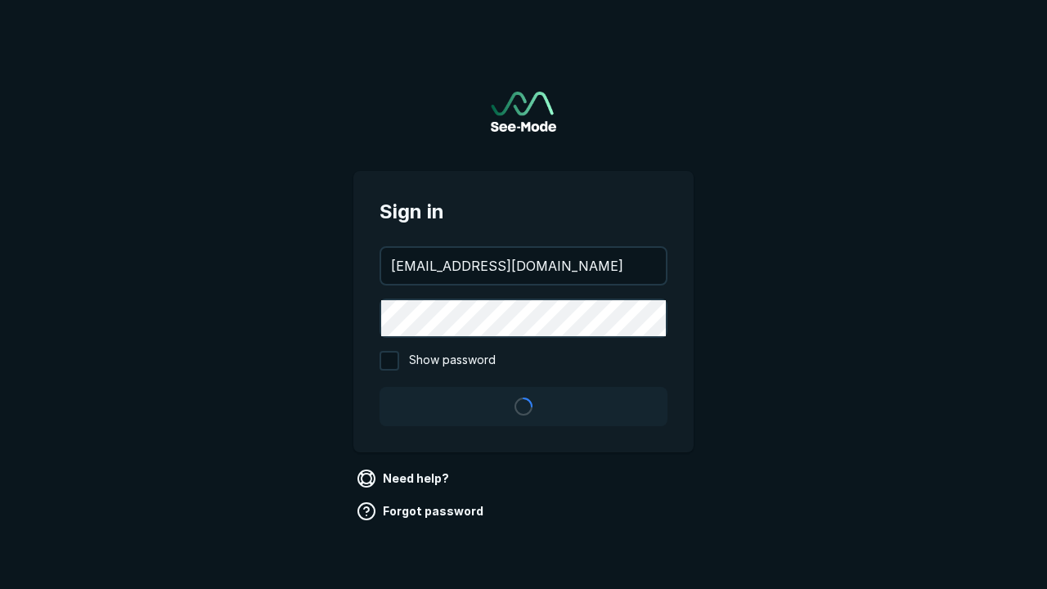 The width and height of the screenshot is (1047, 589). I want to click on input: your@email.com, so click(523, 266).